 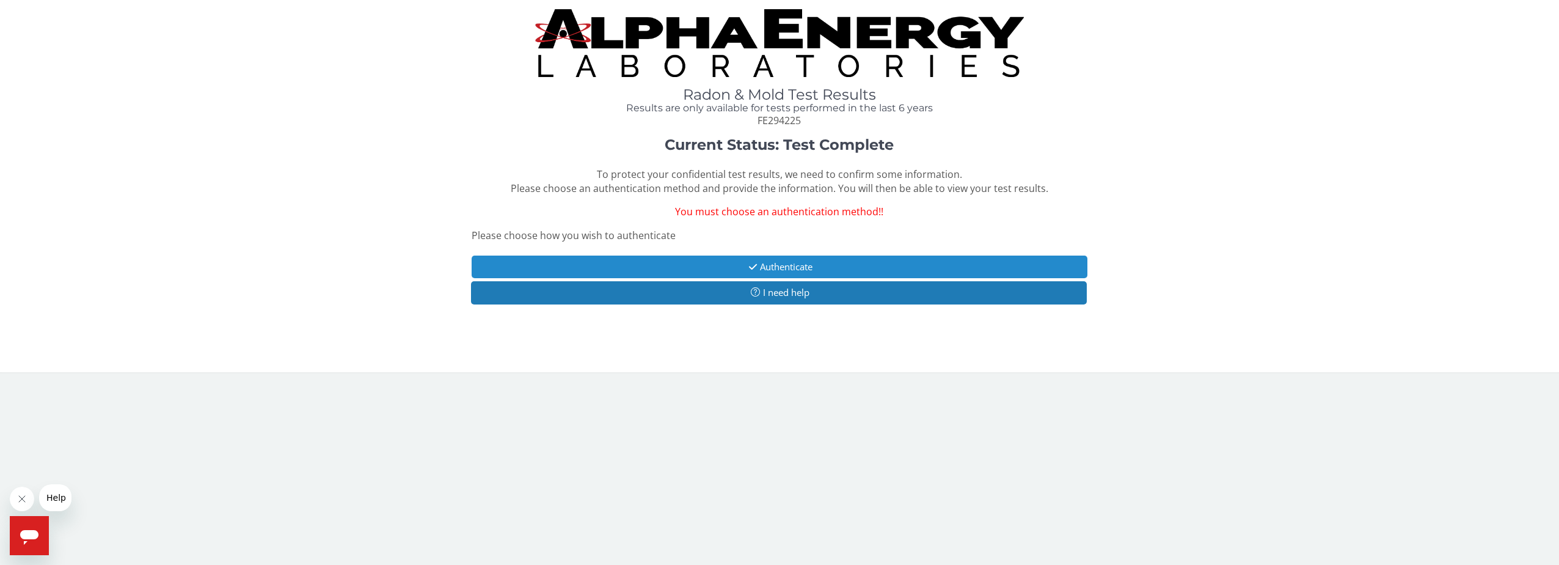 I want to click on button: Authenticate, so click(x=780, y=266).